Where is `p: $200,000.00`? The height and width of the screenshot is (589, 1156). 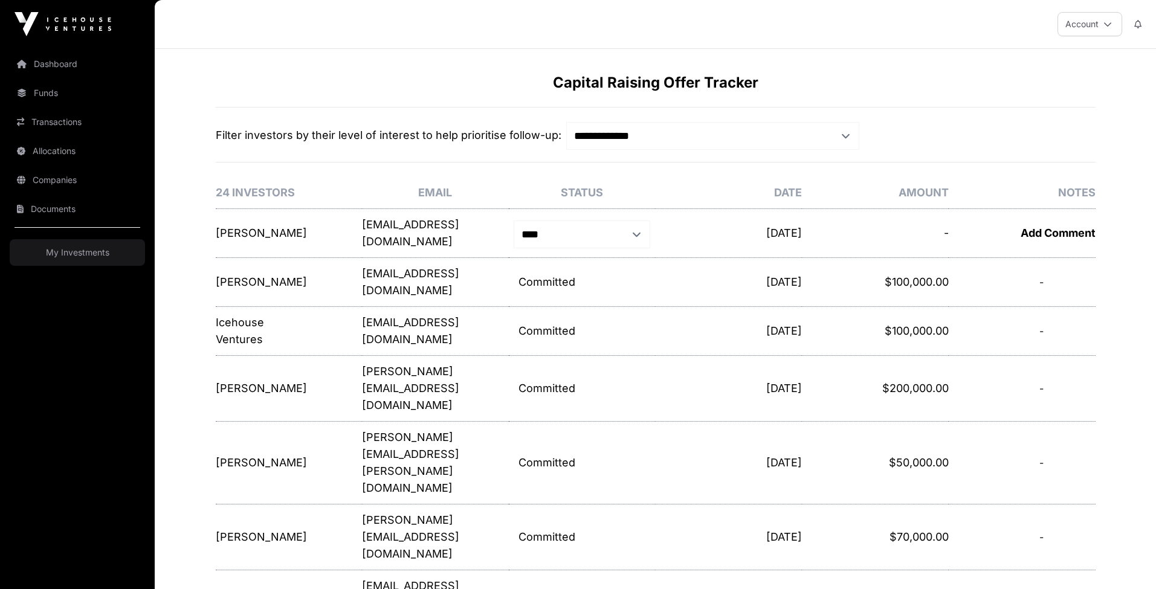 p: $200,000.00 is located at coordinates (875, 388).